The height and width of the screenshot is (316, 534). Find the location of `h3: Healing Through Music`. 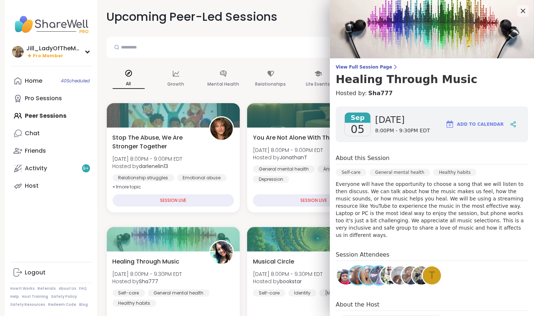

h3: Healing Through Music is located at coordinates (432, 79).